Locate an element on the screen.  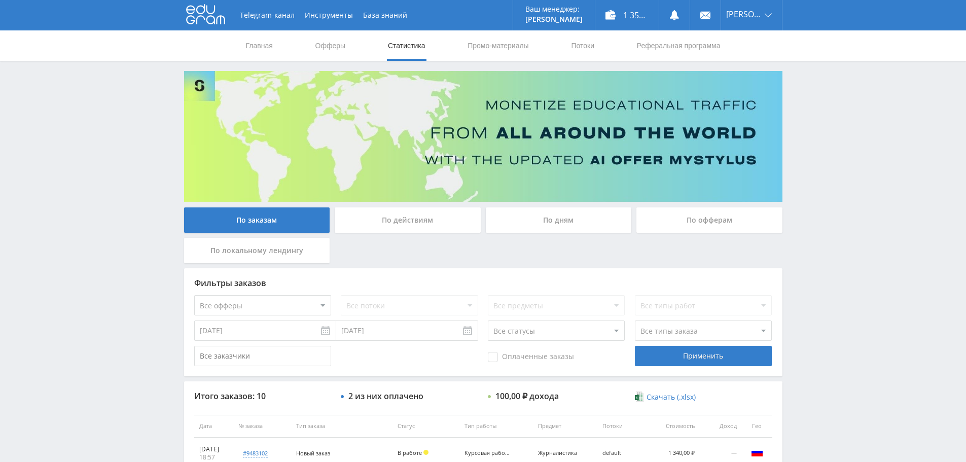
div: По локальному лендингу is located at coordinates (257, 251).